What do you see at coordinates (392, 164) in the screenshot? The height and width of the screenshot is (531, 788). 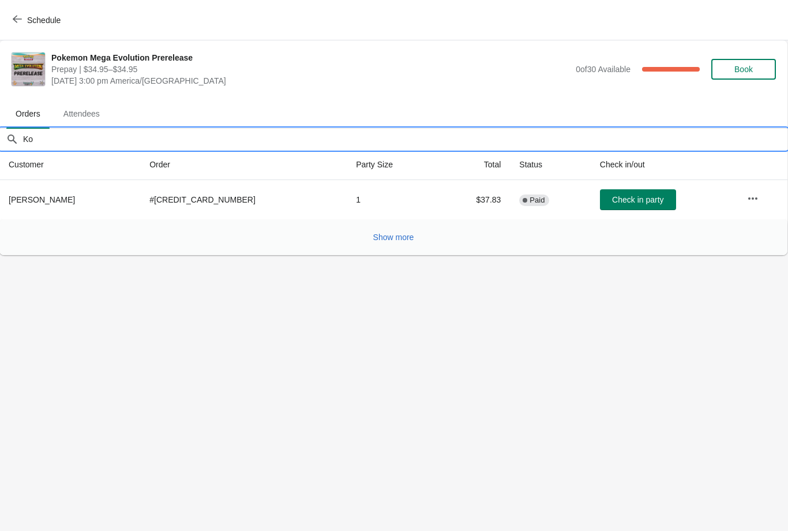 I see `th: Party Size` at bounding box center [392, 164].